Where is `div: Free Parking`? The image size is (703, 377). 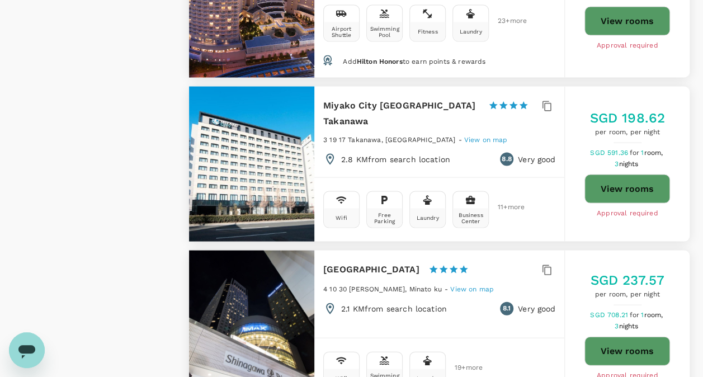
div: Free Parking is located at coordinates (384, 218).